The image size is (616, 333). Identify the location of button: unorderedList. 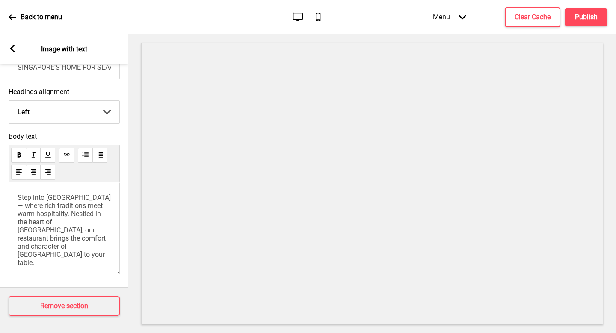
(100, 155).